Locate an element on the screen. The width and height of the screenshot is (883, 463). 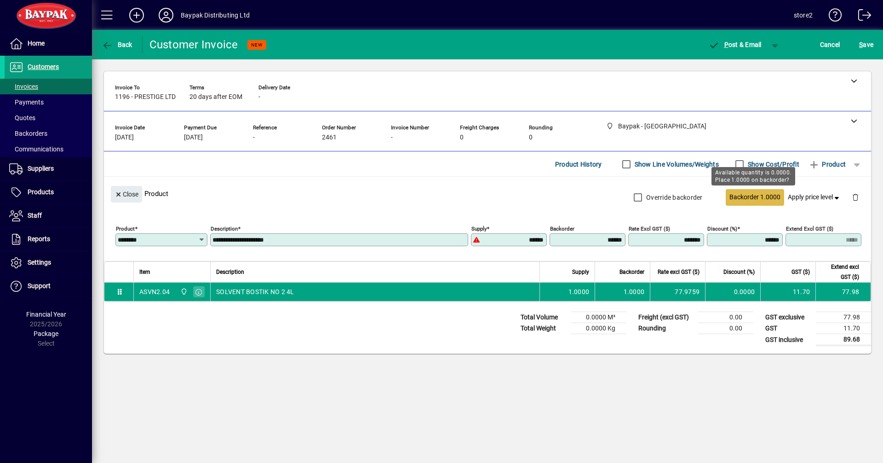
span: Settings is located at coordinates (39, 262).